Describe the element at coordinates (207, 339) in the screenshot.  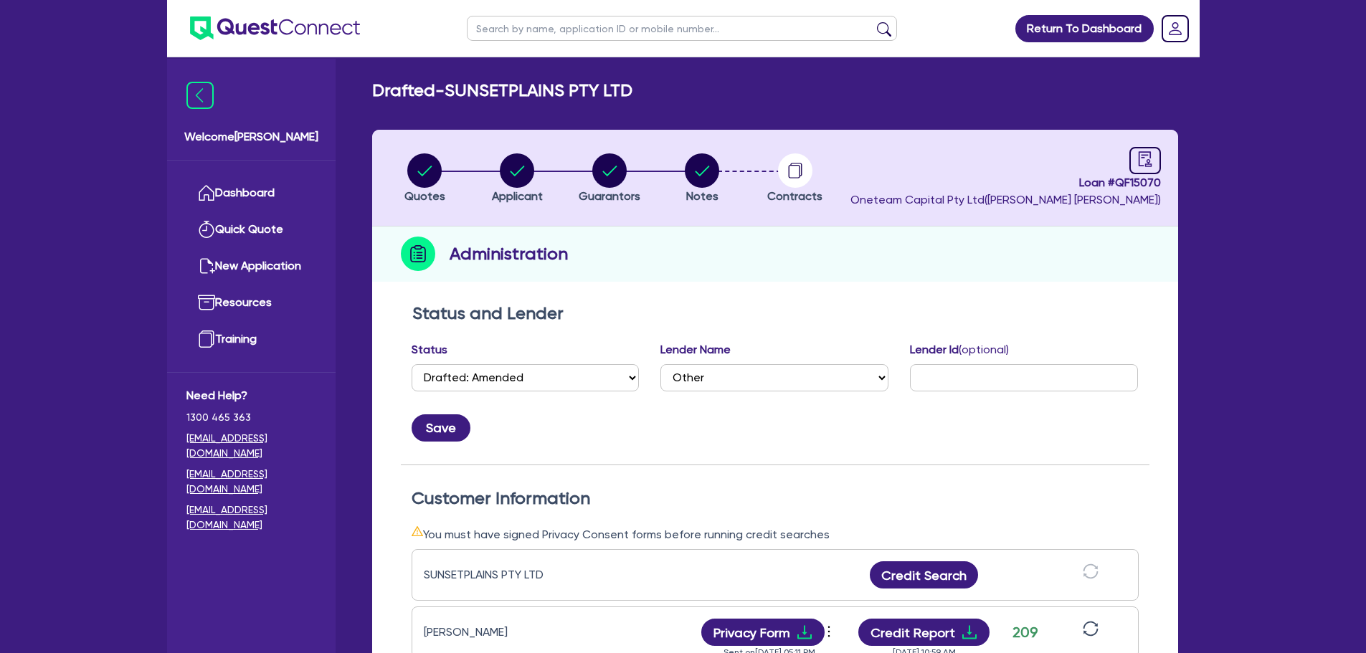
I see `img: training` at that location.